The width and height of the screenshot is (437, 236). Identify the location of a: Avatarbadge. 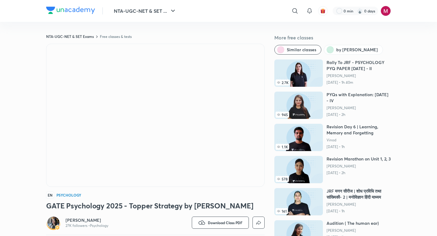
(53, 223).